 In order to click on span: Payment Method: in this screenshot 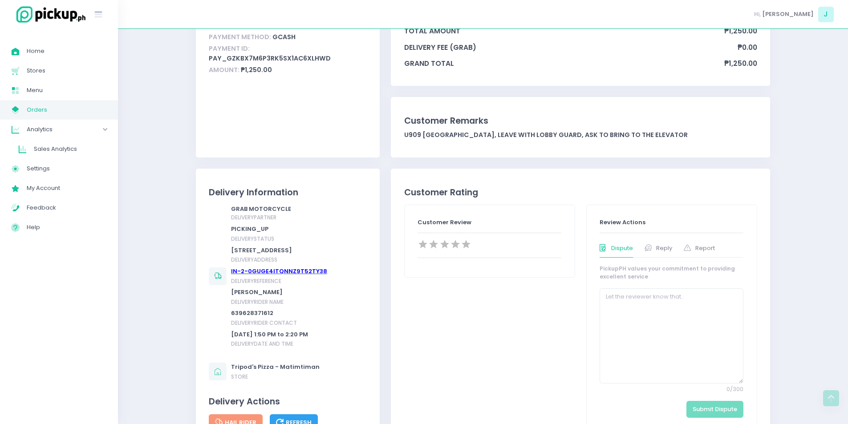, I will do `click(240, 37)`.